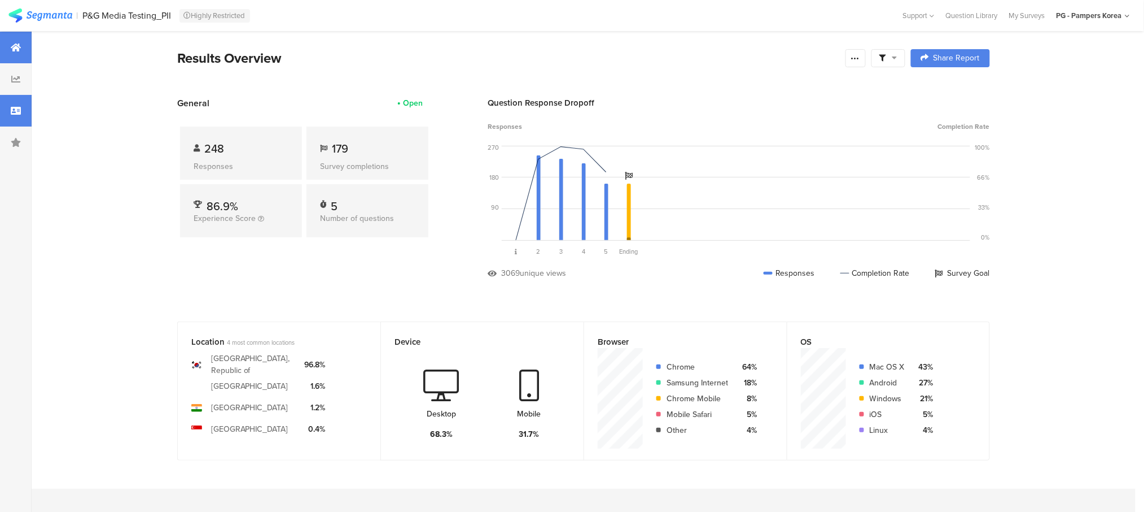 The image size is (1144, 512). Describe the element at coordinates (697, 398) in the screenshot. I see `div: Chrome Mobile` at that location.